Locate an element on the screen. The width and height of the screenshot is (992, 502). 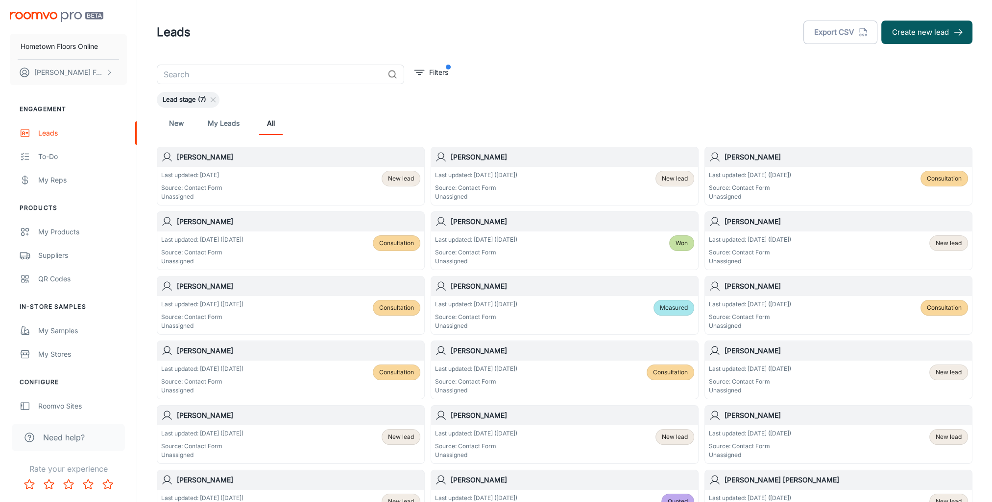
button: Rate 5 star is located at coordinates (108, 485).